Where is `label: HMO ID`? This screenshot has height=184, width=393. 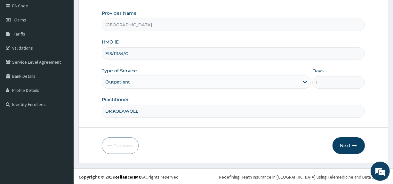
label: HMO ID is located at coordinates (111, 42).